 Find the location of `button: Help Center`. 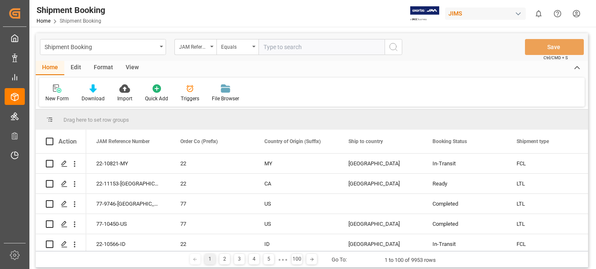

button: Help Center is located at coordinates (557, 13).